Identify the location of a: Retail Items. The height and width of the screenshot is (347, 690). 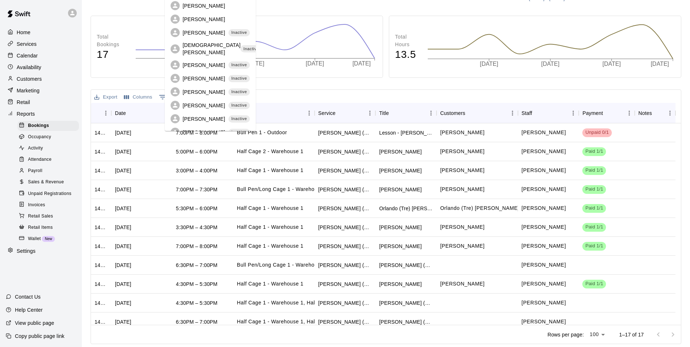
(49, 227).